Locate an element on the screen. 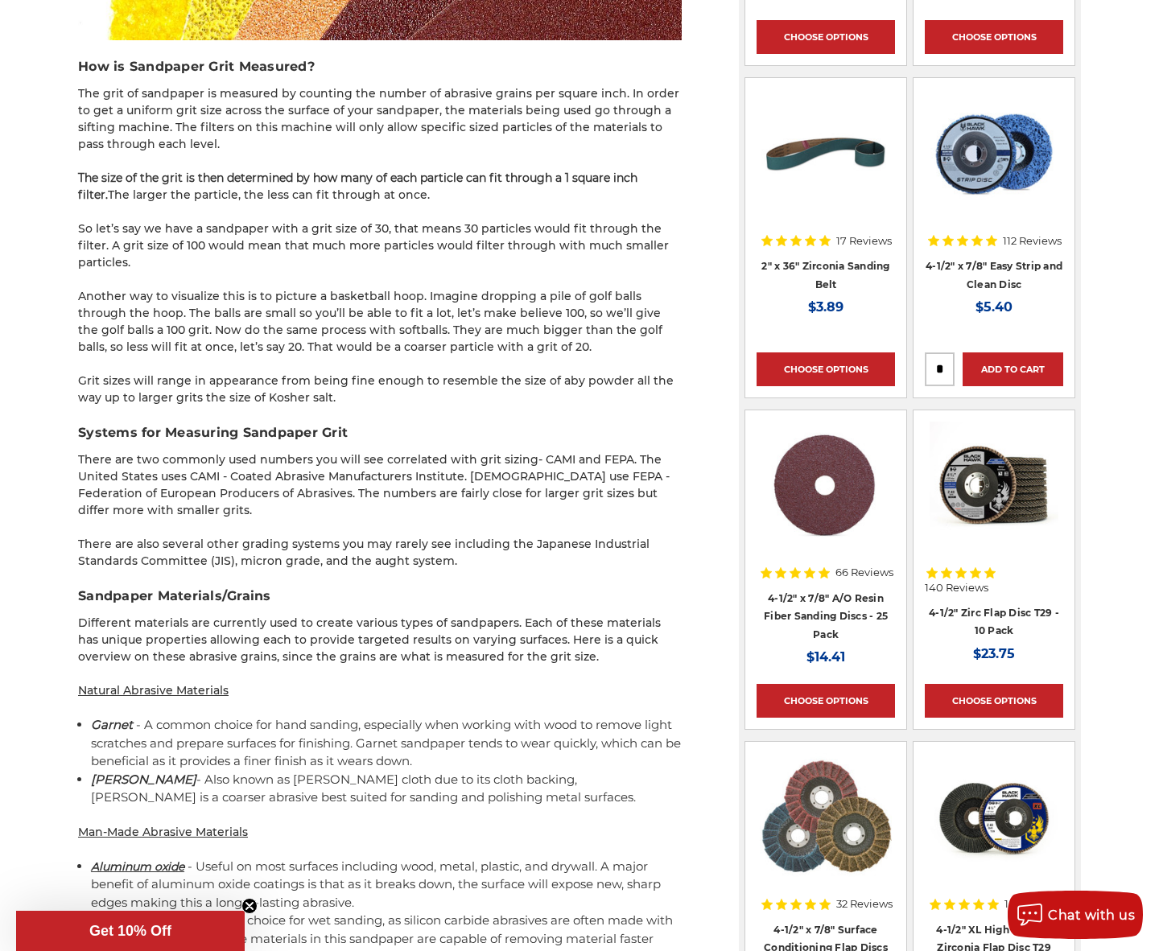 The width and height of the screenshot is (1159, 951). h3: How is Sandpaper Grit Measured? is located at coordinates (380, 67).